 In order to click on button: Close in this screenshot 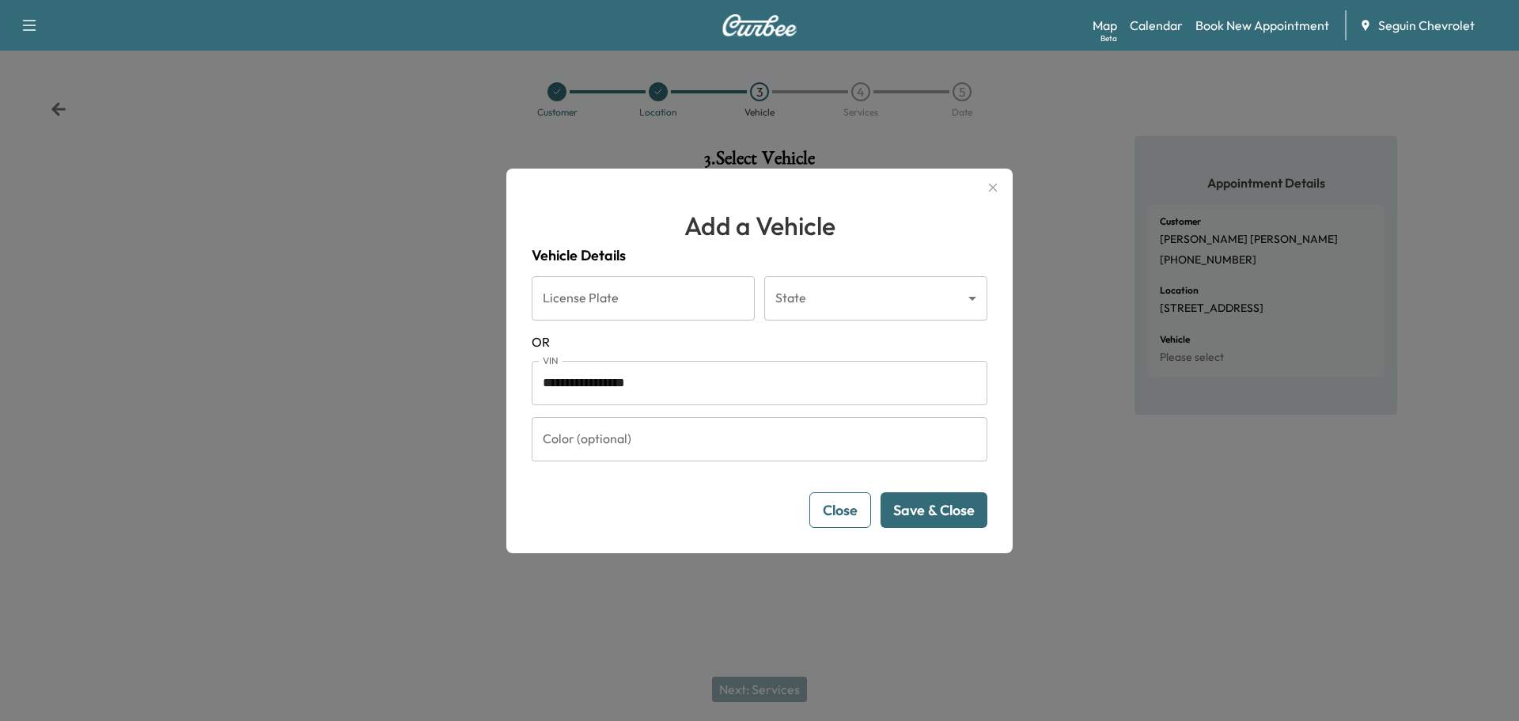, I will do `click(840, 510)`.